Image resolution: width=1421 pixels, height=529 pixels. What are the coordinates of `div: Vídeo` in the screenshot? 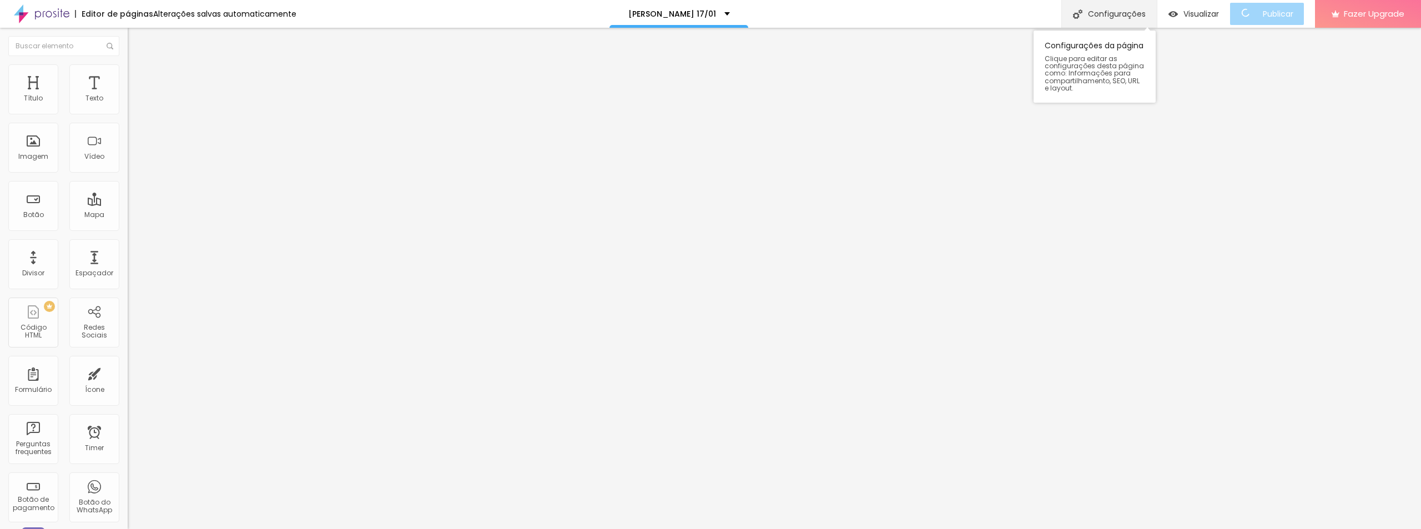 It's located at (94, 157).